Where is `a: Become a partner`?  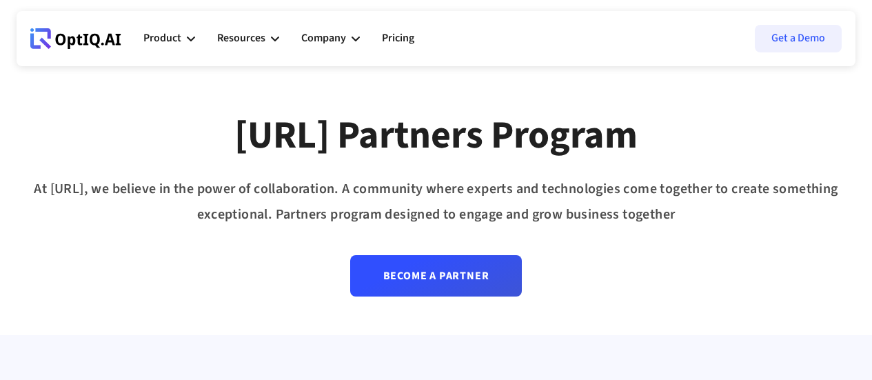 a: Become a partner is located at coordinates (436, 276).